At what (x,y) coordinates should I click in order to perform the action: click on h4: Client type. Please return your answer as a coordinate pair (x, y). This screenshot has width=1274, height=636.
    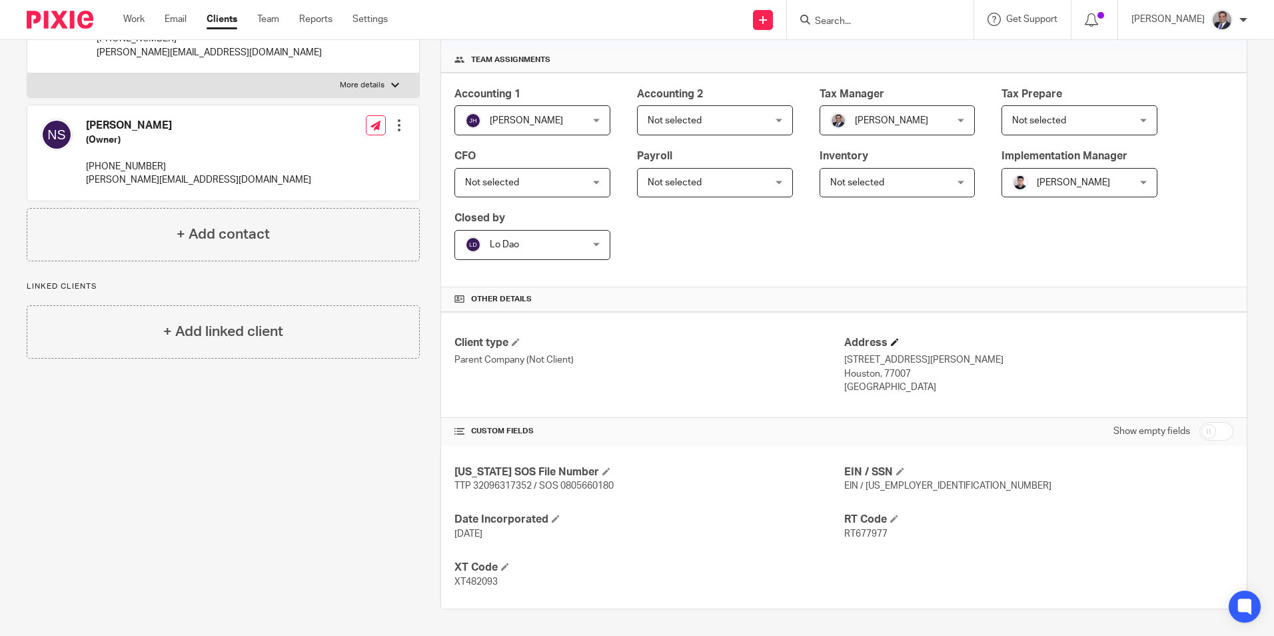
    Looking at the image, I should click on (649, 342).